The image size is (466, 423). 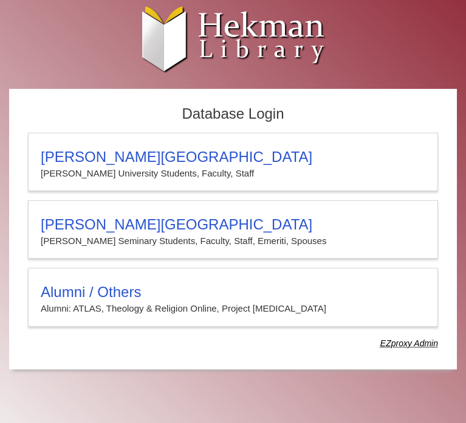 What do you see at coordinates (233, 292) in the screenshot?
I see `h3: Alumni / Others` at bounding box center [233, 292].